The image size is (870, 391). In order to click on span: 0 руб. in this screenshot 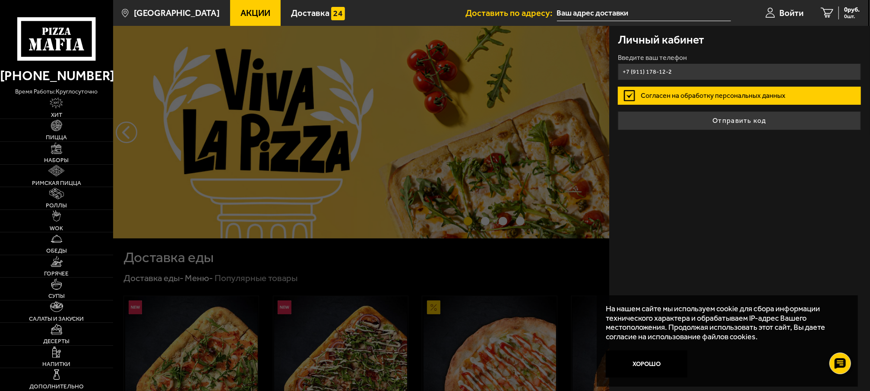, I will do `click(852, 9)`.